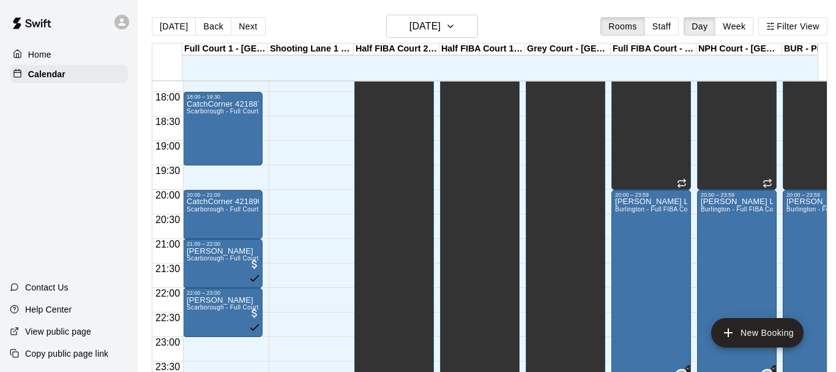  I want to click on span: 20:30, so click(168, 219).